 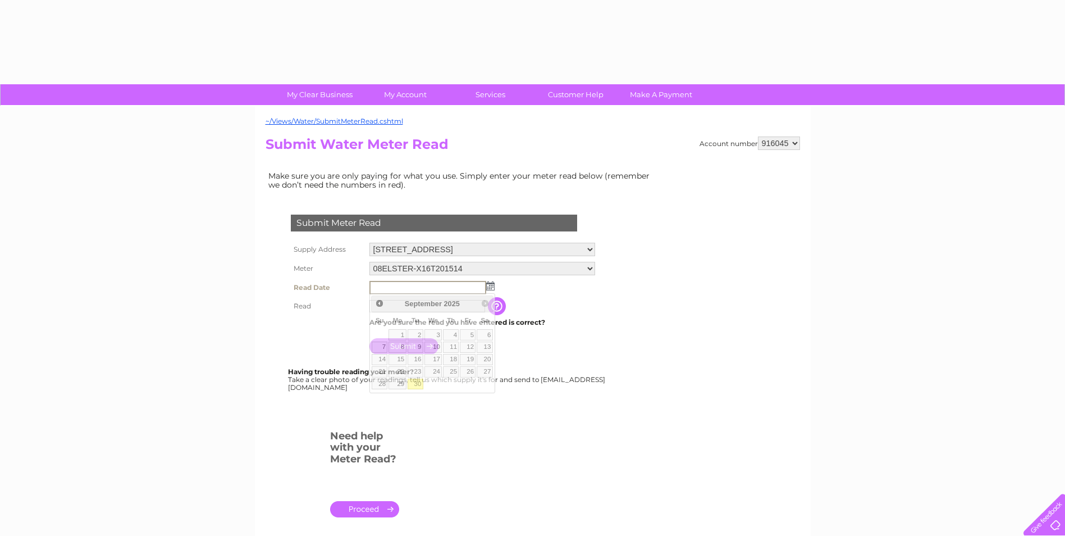 I want to click on a: 3, so click(x=434, y=335).